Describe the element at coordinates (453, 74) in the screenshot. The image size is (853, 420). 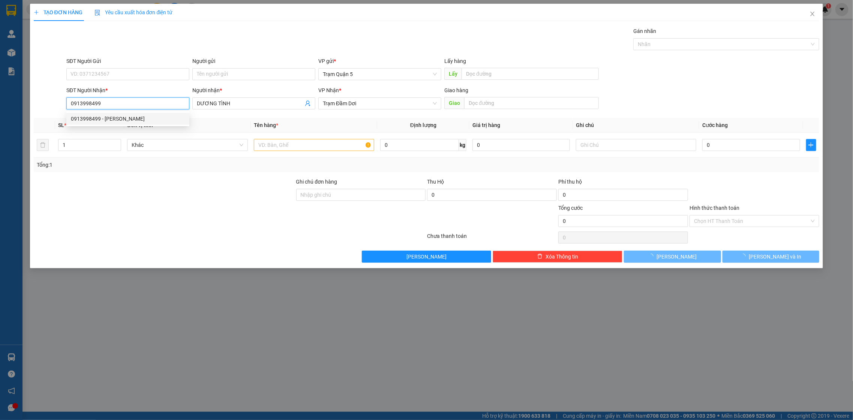
I see `span: Lấy` at that location.